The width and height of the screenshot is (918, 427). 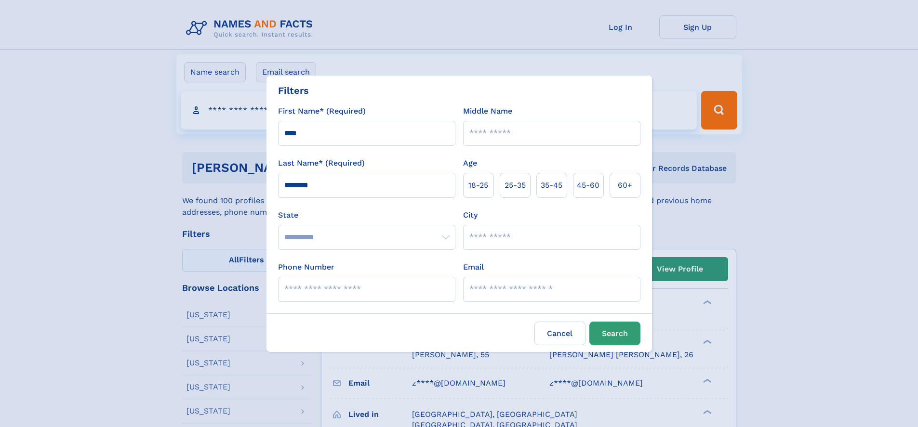 I want to click on div: Filters, so click(x=293, y=91).